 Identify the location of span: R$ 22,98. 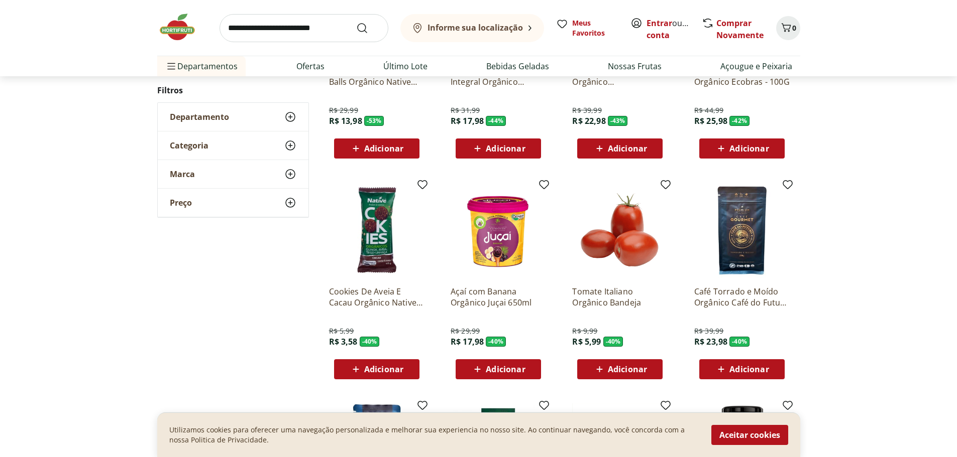
(588, 121).